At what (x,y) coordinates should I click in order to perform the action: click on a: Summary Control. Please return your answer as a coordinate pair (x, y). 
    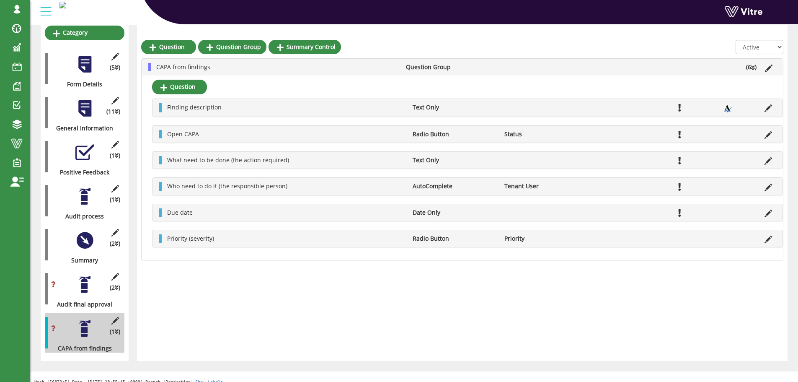
    Looking at the image, I should click on (305, 47).